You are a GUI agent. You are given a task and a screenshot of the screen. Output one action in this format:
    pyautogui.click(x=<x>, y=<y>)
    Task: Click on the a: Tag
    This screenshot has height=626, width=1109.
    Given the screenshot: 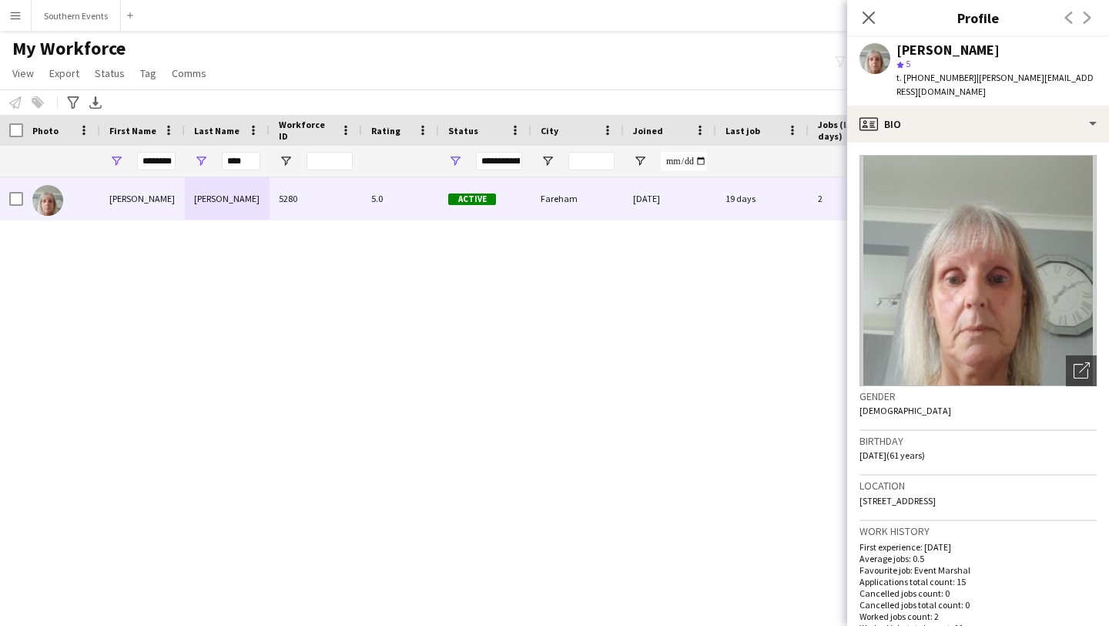 What is the action you would take?
    pyautogui.click(x=148, y=73)
    